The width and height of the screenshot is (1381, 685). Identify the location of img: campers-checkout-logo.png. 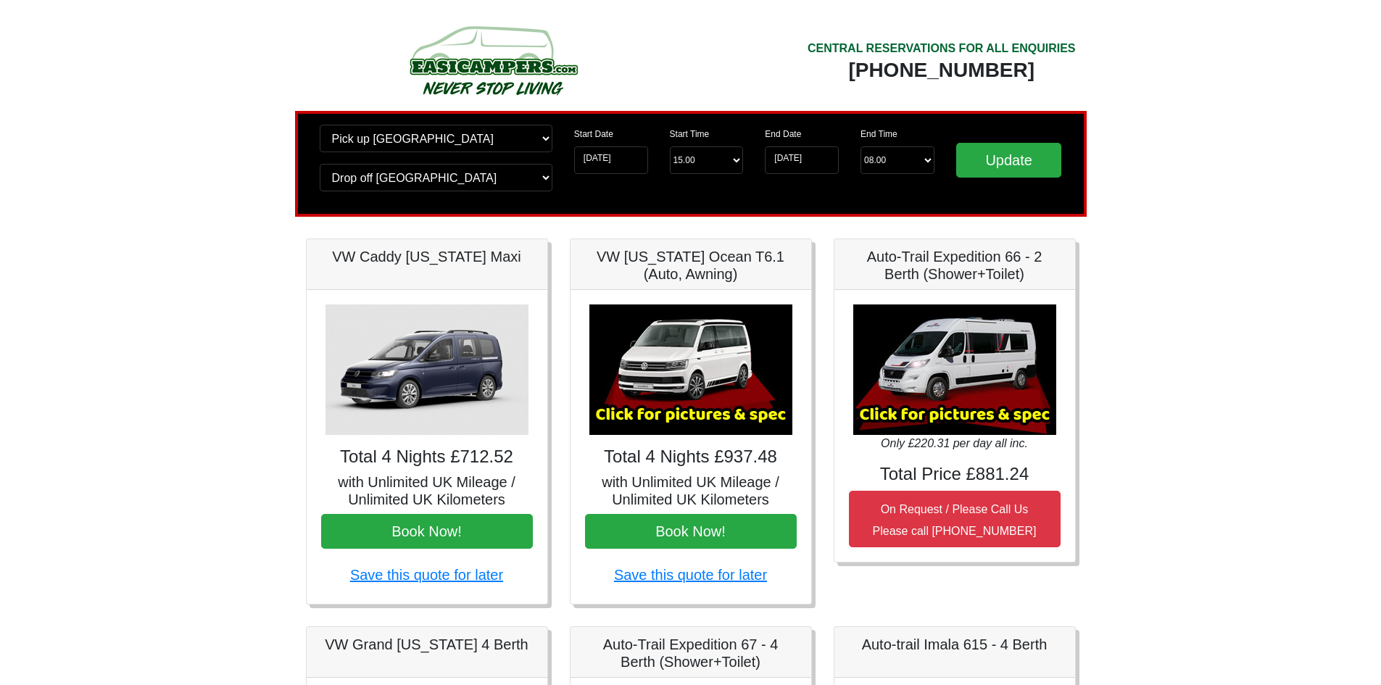
(493, 60).